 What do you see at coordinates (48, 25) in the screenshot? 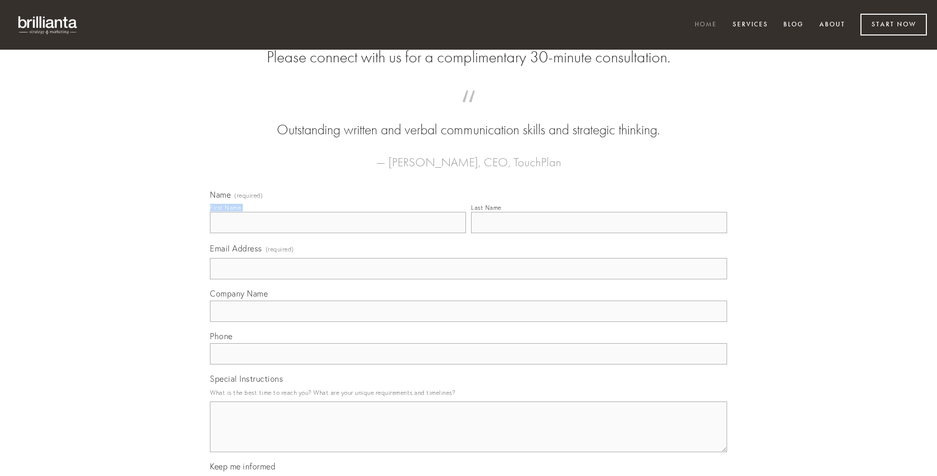
I see `img: brillianta - research, strategy, marketing` at bounding box center [48, 25].